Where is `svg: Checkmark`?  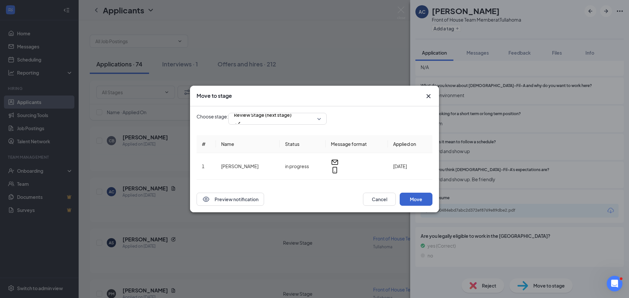
svg: Checkmark is located at coordinates (238, 124).